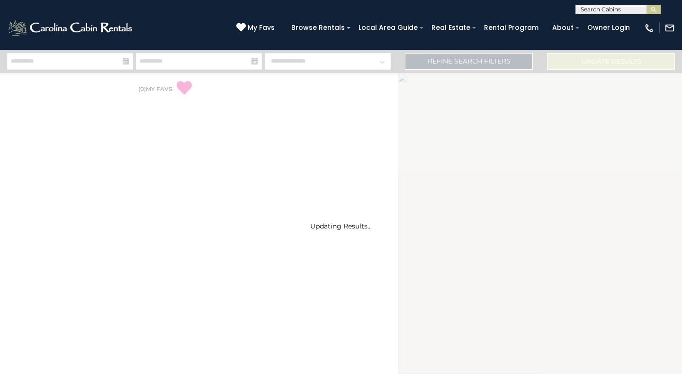 Image resolution: width=682 pixels, height=374 pixels. Describe the element at coordinates (71, 28) in the screenshot. I see `img: White-1-2.png` at that location.